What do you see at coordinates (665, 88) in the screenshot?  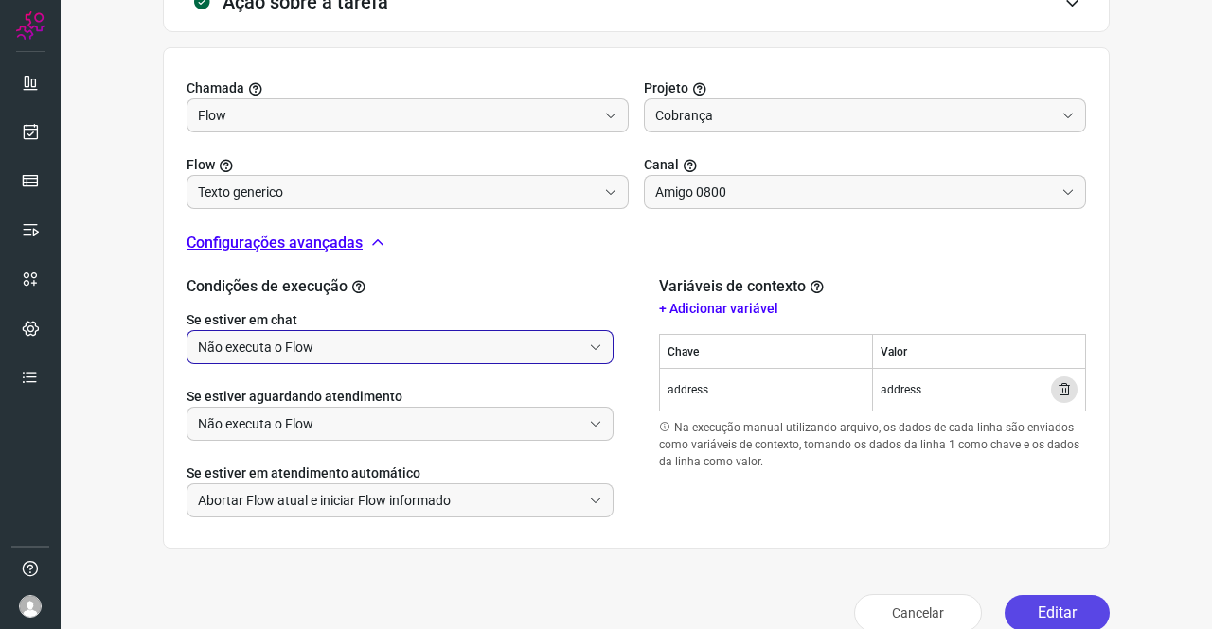 I see `span: Projeto` at bounding box center [665, 88].